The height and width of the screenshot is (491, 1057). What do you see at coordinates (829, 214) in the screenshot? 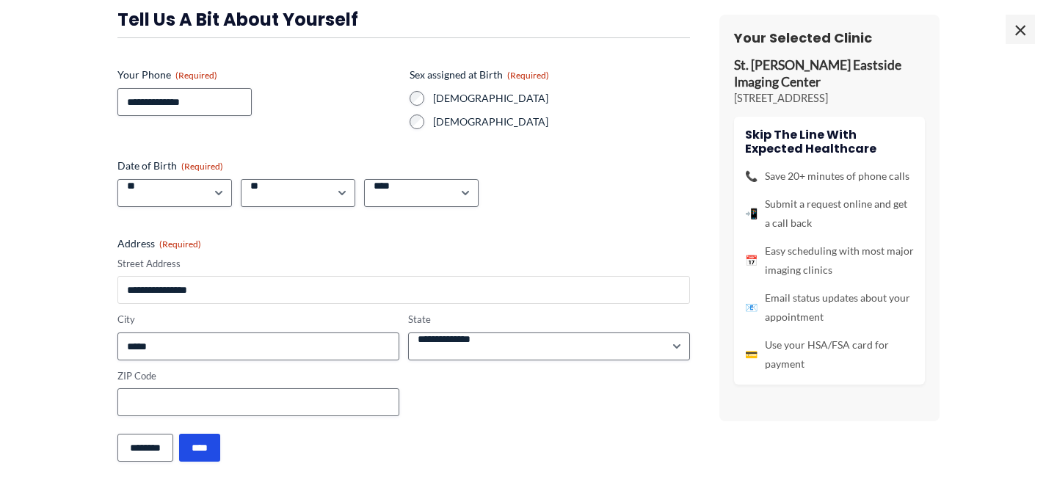
I see `li: Submit a request online and get a call back` at bounding box center [829, 214].